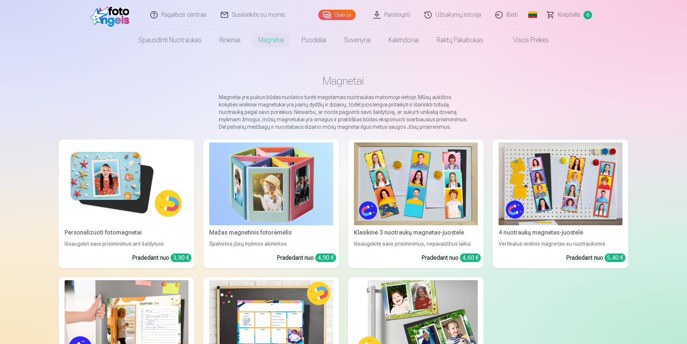  Describe the element at coordinates (337, 15) in the screenshot. I see `a: Galerija` at that location.